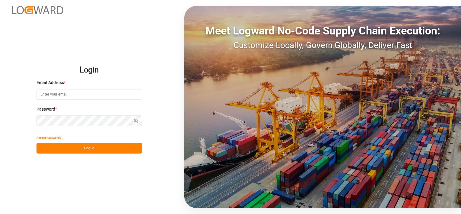 The image size is (461, 214). I want to click on h2: Login, so click(89, 70).